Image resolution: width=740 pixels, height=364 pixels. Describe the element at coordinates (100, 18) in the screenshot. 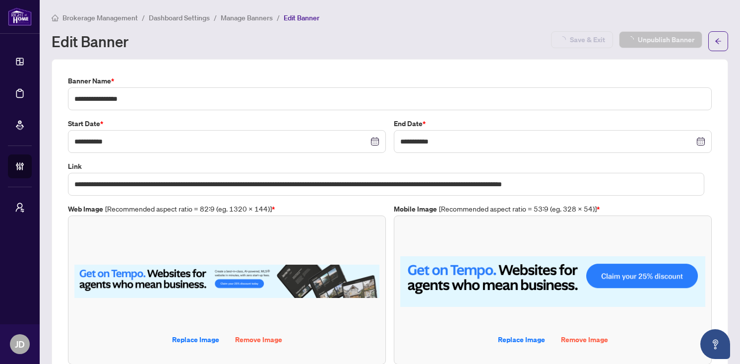

I see `span: Brokerage Management` at that location.